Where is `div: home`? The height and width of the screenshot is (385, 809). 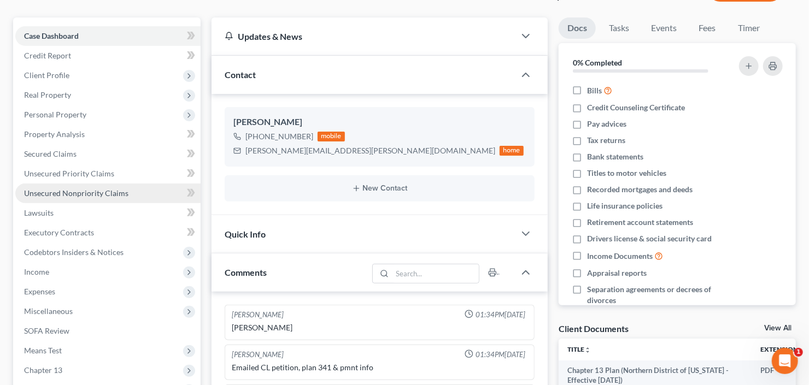 div: home is located at coordinates (512, 151).